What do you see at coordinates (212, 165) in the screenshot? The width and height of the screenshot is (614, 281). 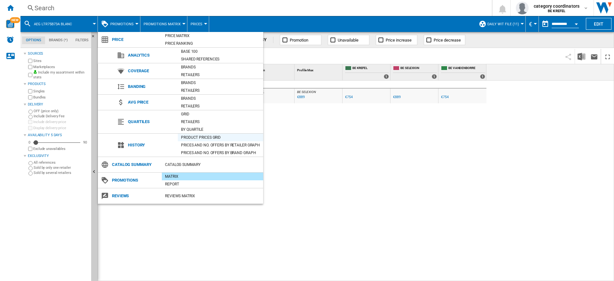 I see `div: Catalog Summary` at bounding box center [212, 165].